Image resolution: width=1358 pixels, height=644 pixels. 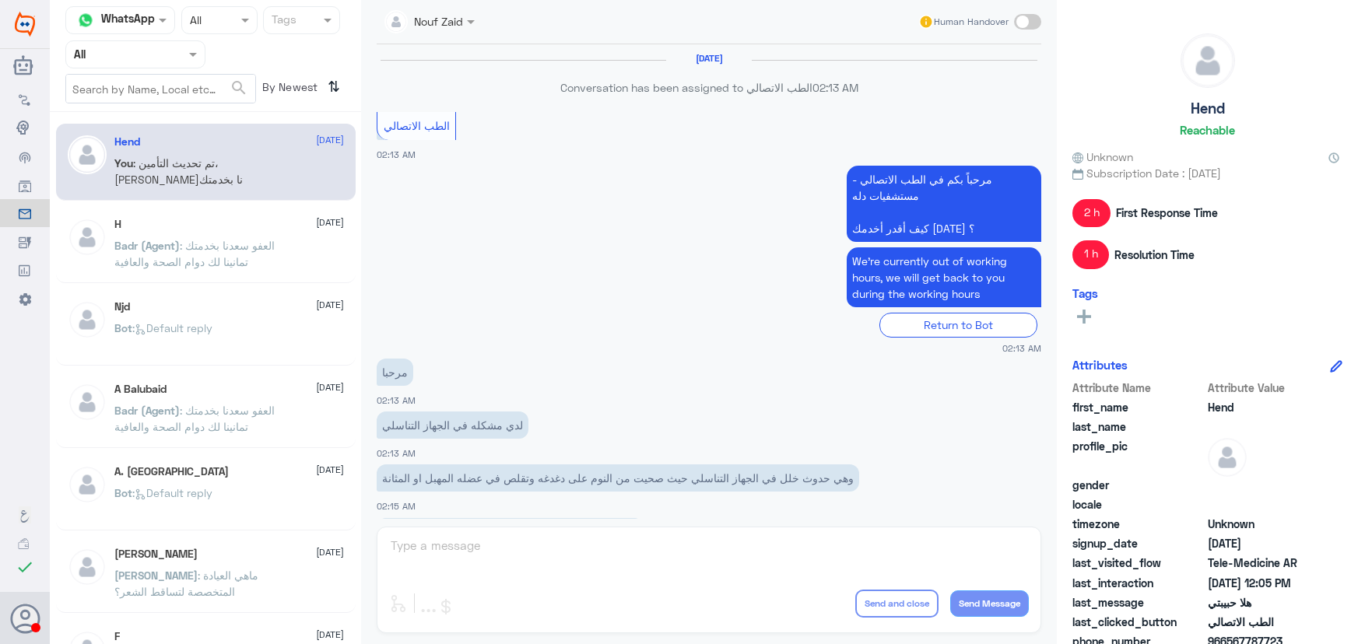 I want to click on img: whatsapp.png, so click(x=86, y=20).